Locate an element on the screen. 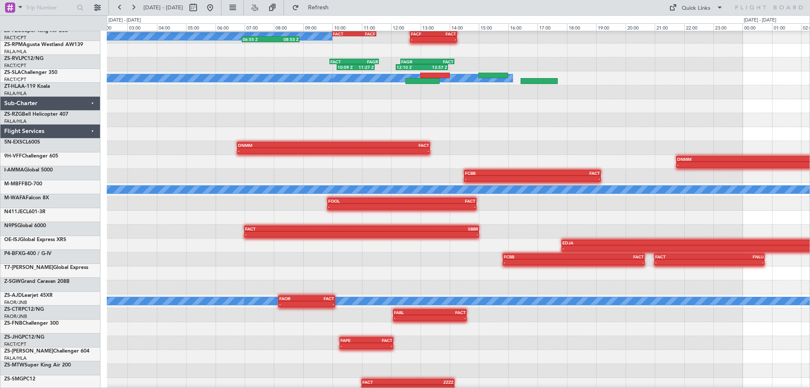  div: 21:00 is located at coordinates (669, 27).